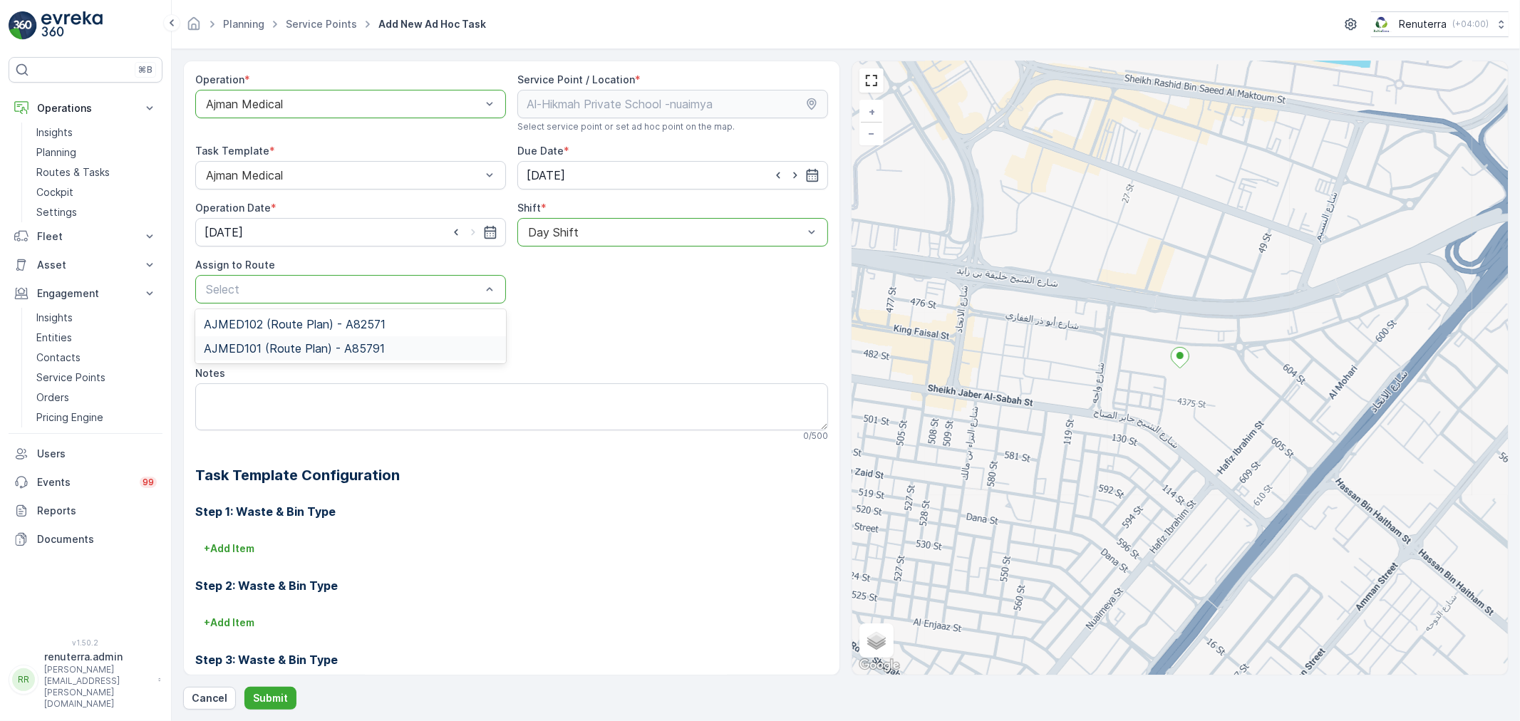 The image size is (1520, 721). Describe the element at coordinates (880, 666) in the screenshot. I see `img: Google` at that location.